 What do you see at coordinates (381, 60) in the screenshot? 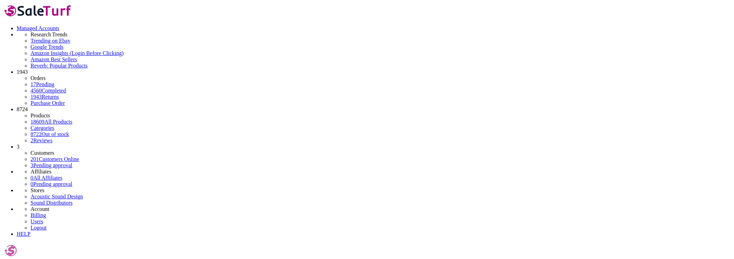
I see `a: Amazon Best Sellers` at bounding box center [381, 60].